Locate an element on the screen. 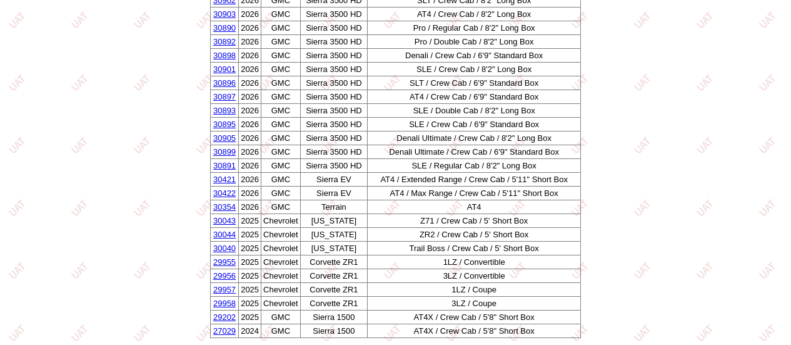 The image size is (791, 345). td: Denali Ultimate / Crew Cab / 6'9" Standard Box is located at coordinates (474, 152).